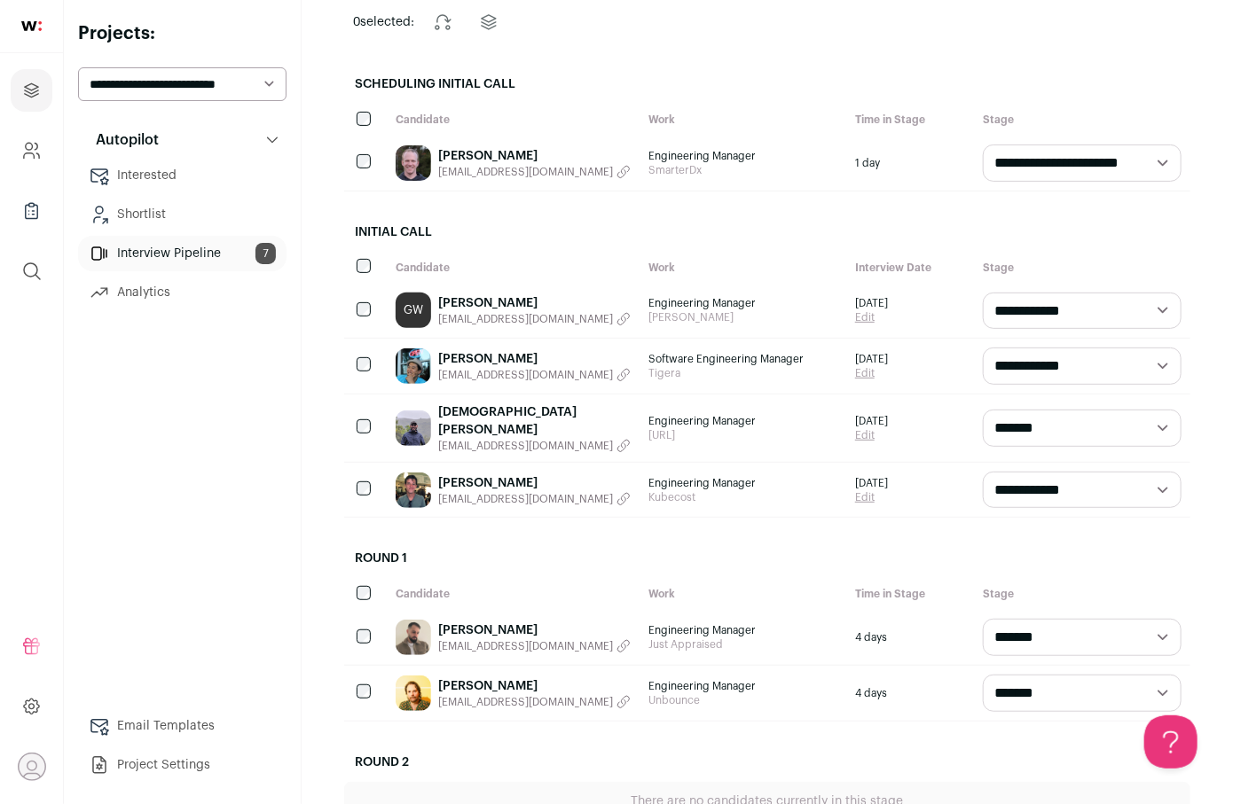  What do you see at coordinates (767, 559) in the screenshot?
I see `h2: Round 1` at bounding box center [767, 559].